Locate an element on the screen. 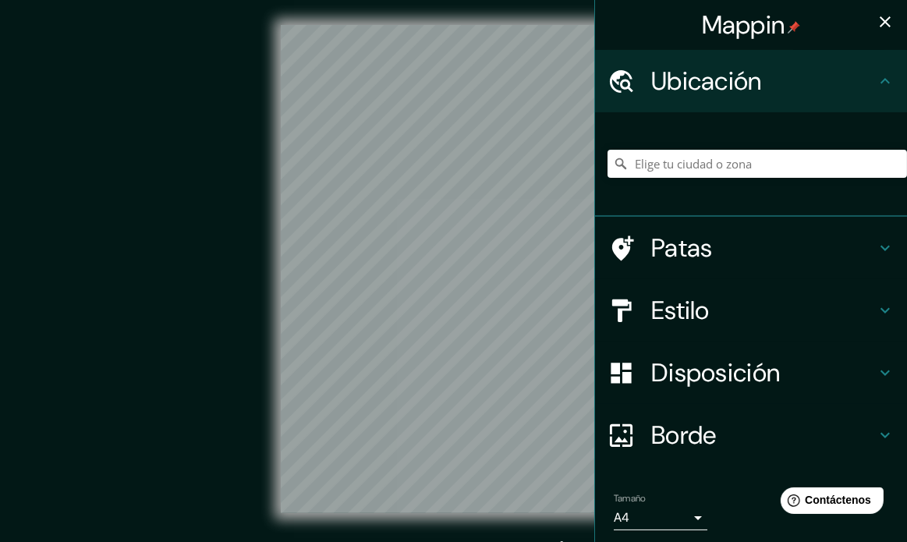  font: A4 is located at coordinates (622, 517).